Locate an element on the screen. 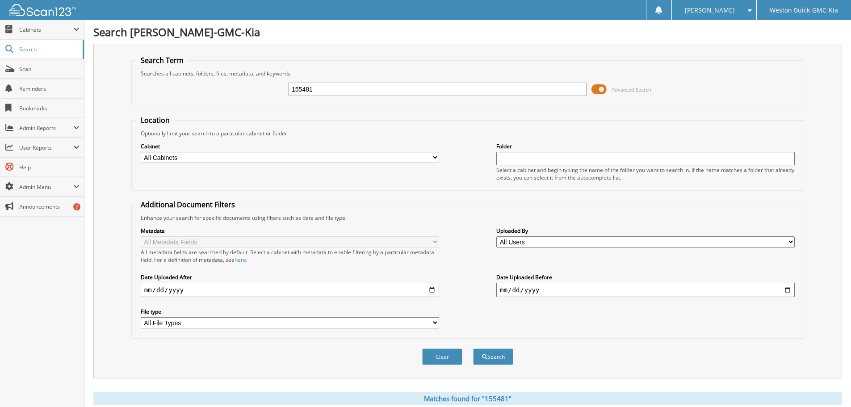 This screenshot has width=851, height=407. span: Reminders is located at coordinates (49, 88).